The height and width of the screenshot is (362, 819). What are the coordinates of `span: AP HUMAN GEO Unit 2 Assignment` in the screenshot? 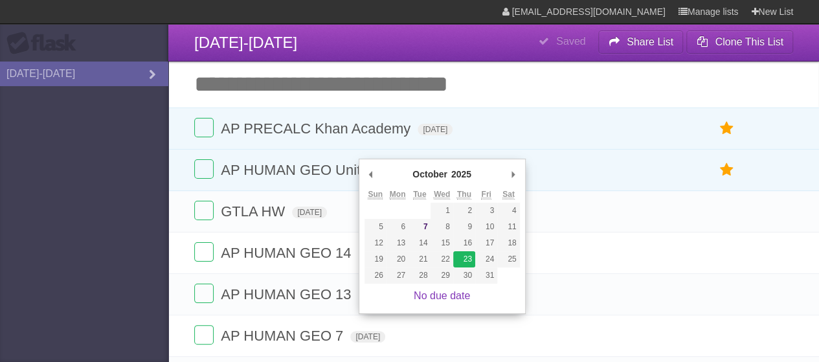 It's located at (337, 170).